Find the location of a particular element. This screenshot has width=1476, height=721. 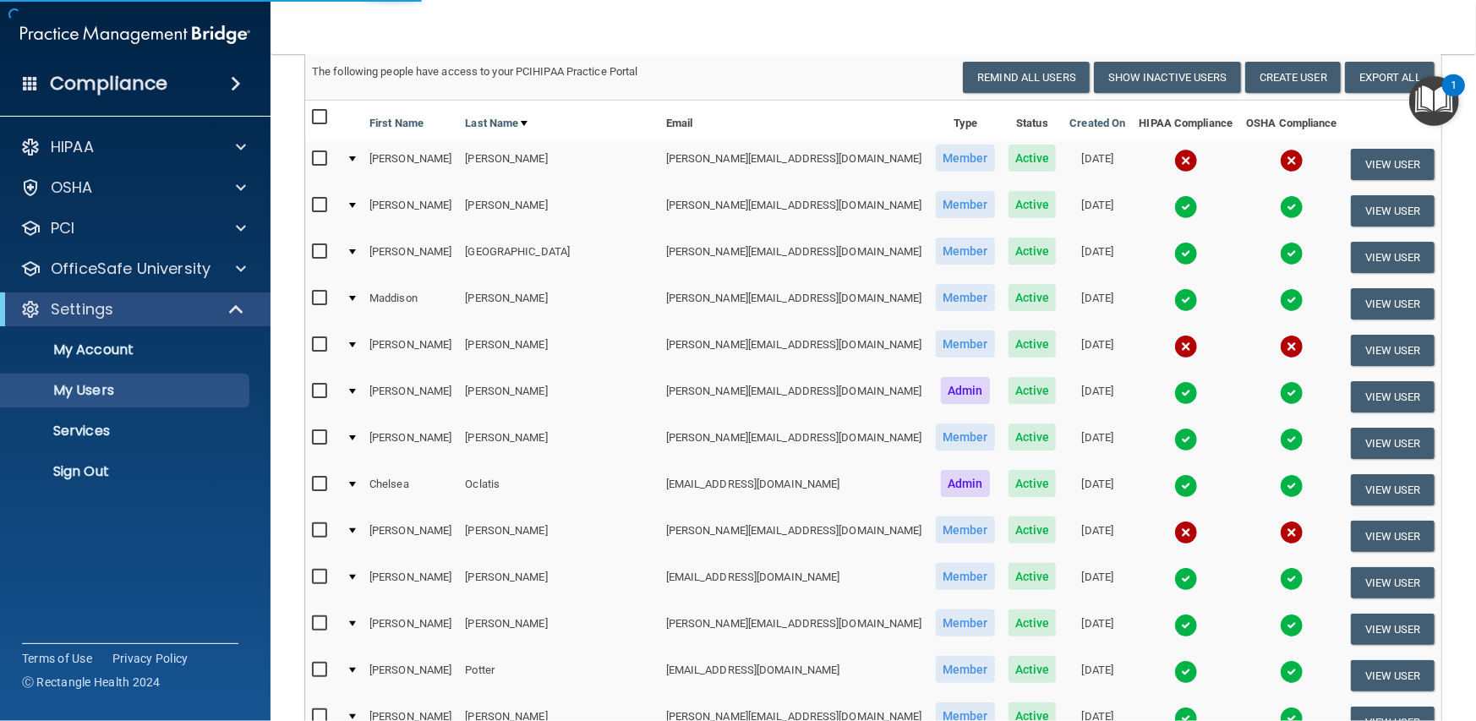

button: Show Inactive Users is located at coordinates (1167, 77).